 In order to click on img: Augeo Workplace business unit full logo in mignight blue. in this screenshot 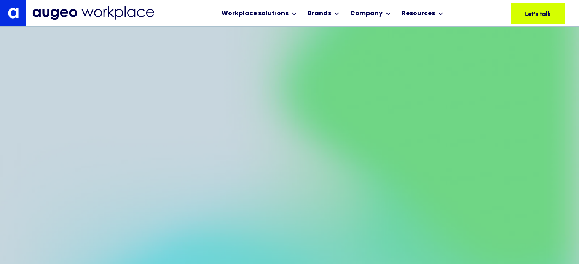, I will do `click(93, 13)`.